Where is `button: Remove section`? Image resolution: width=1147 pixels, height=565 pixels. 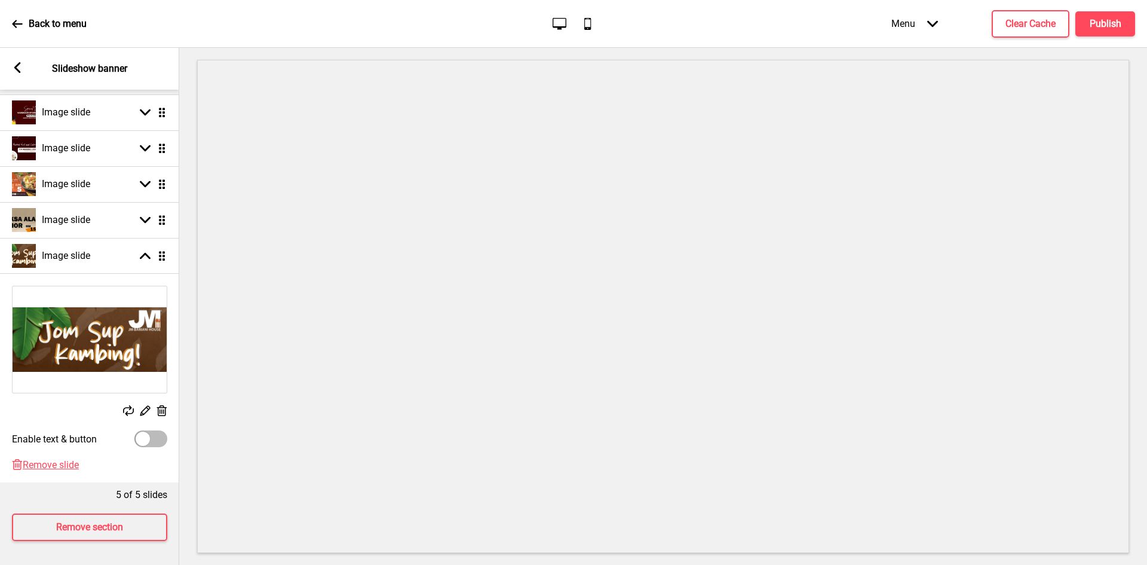
button: Remove section is located at coordinates (90, 527).